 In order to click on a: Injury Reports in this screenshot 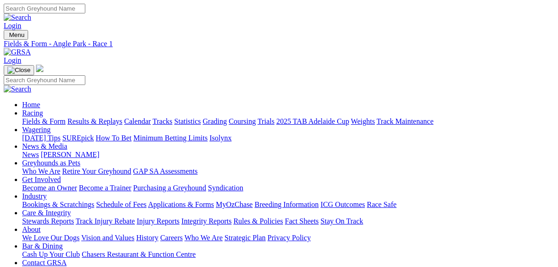, I will do `click(158, 220)`.